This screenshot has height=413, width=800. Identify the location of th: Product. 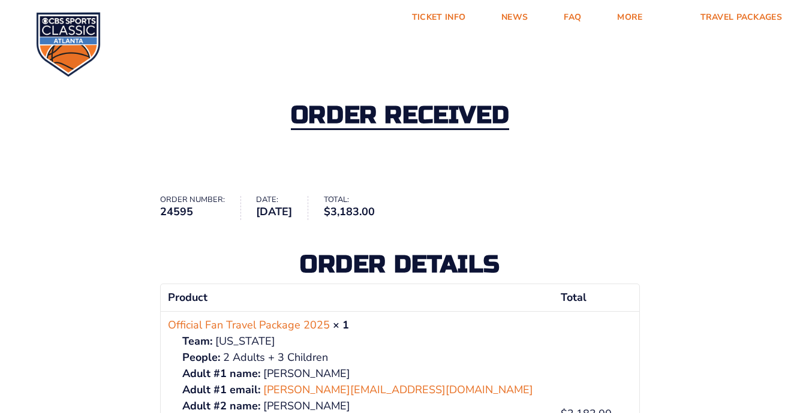
(357, 298).